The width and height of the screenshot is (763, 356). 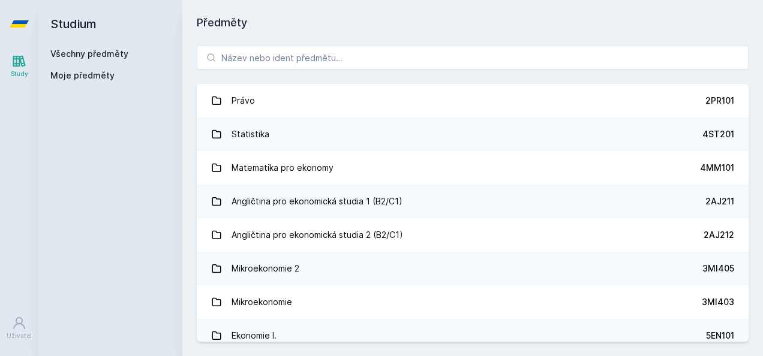 I want to click on div: 2AJ212, so click(x=719, y=235).